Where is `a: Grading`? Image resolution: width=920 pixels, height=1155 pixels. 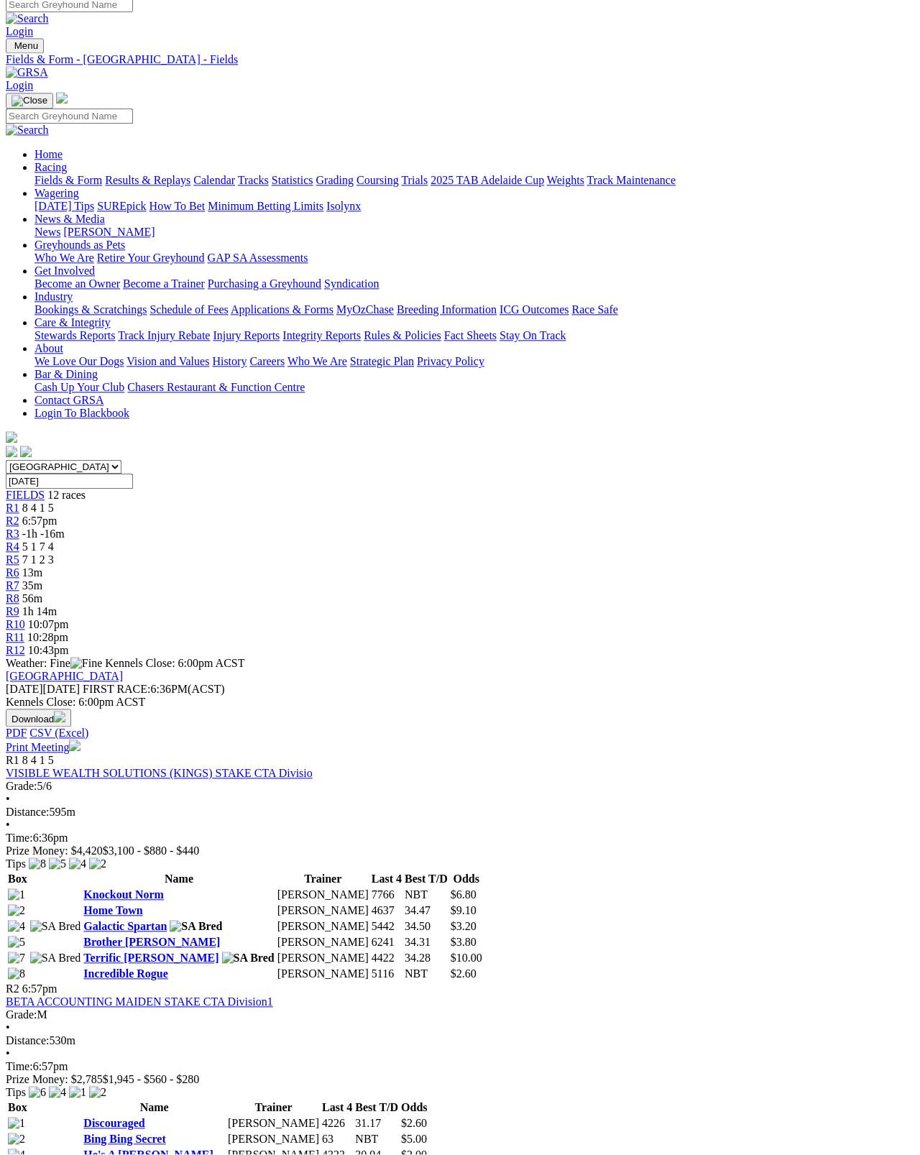
a: Grading is located at coordinates (335, 180).